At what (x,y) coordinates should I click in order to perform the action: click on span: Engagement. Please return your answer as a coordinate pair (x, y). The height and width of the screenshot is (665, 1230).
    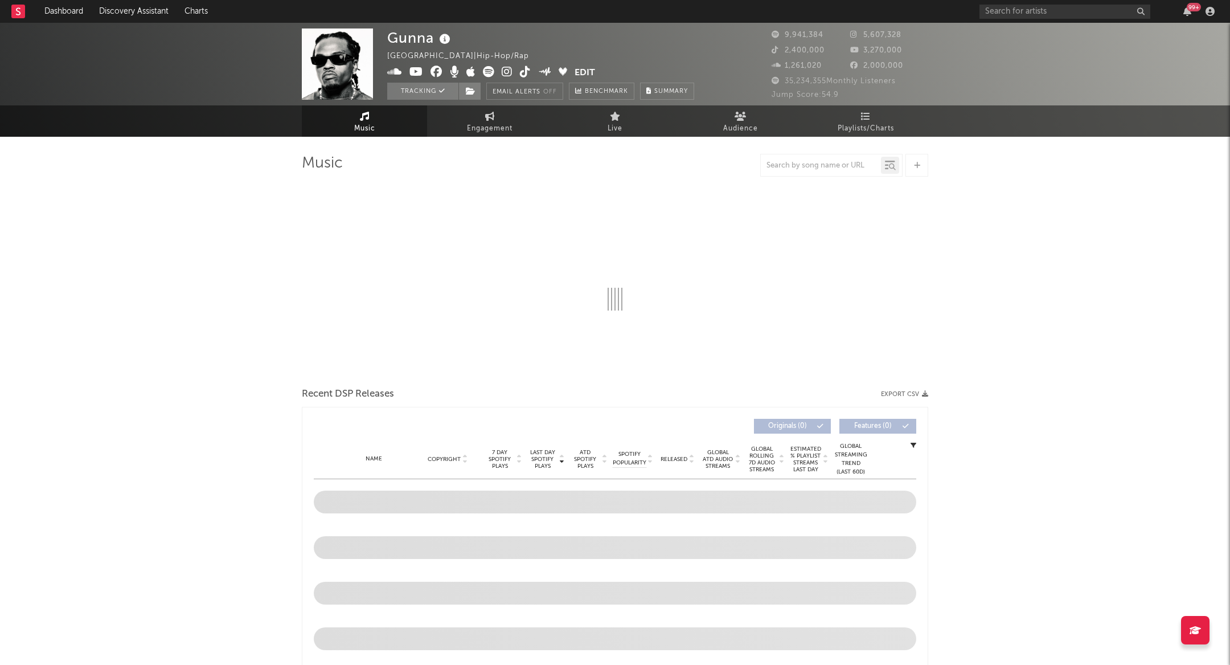
    Looking at the image, I should click on (490, 129).